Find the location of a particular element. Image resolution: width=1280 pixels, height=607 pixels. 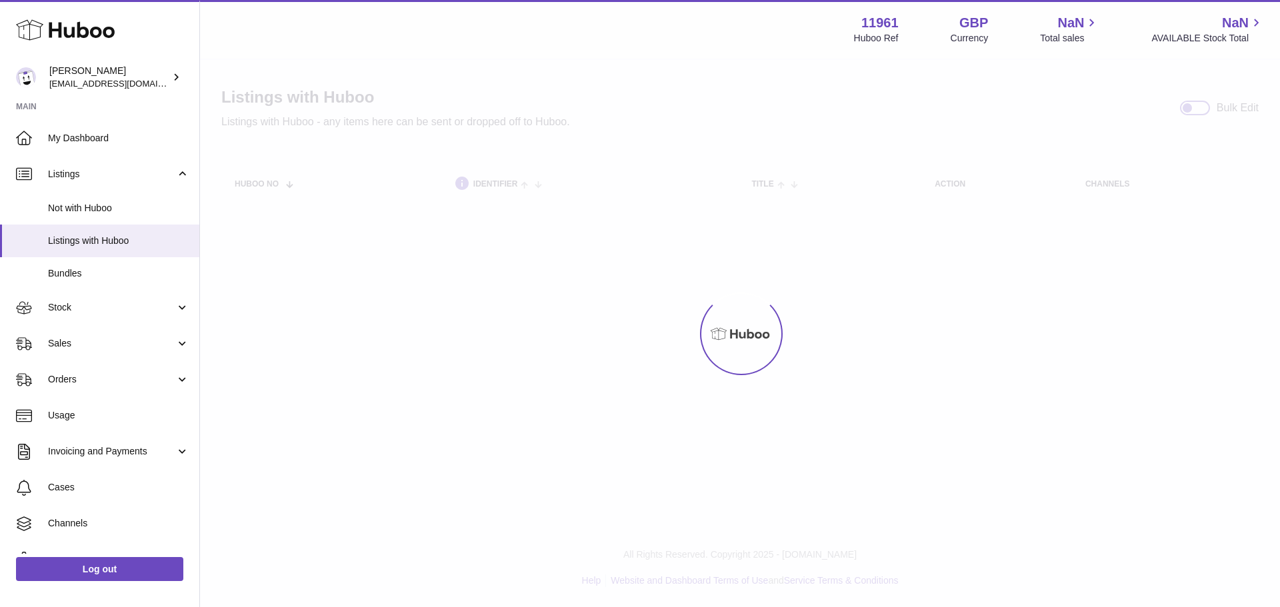

div: Currency is located at coordinates (969, 38).